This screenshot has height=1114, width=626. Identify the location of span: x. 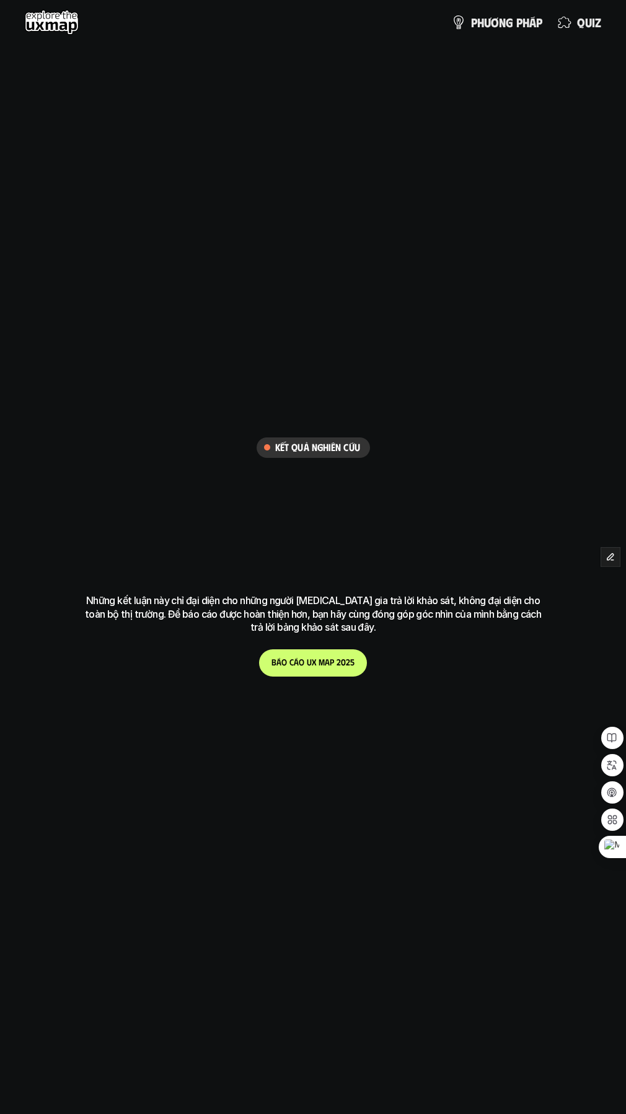
(314, 663).